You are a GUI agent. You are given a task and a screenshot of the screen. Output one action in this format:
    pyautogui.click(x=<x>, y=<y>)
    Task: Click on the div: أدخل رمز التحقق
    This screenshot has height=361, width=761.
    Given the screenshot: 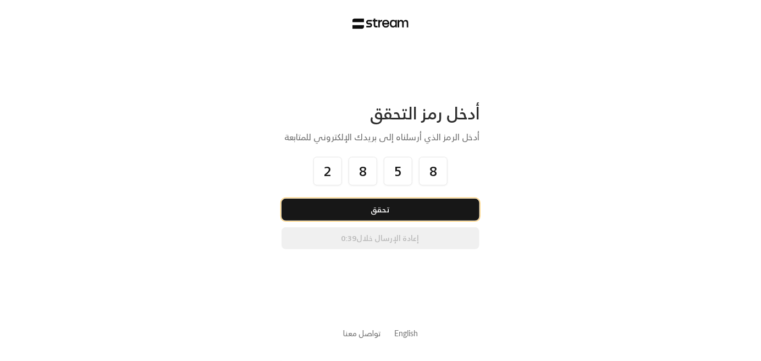 What is the action you would take?
    pyautogui.click(x=381, y=113)
    